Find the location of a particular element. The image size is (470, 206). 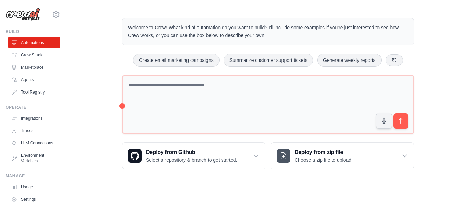

p: Choose a zip file to upload. is located at coordinates (324, 160).